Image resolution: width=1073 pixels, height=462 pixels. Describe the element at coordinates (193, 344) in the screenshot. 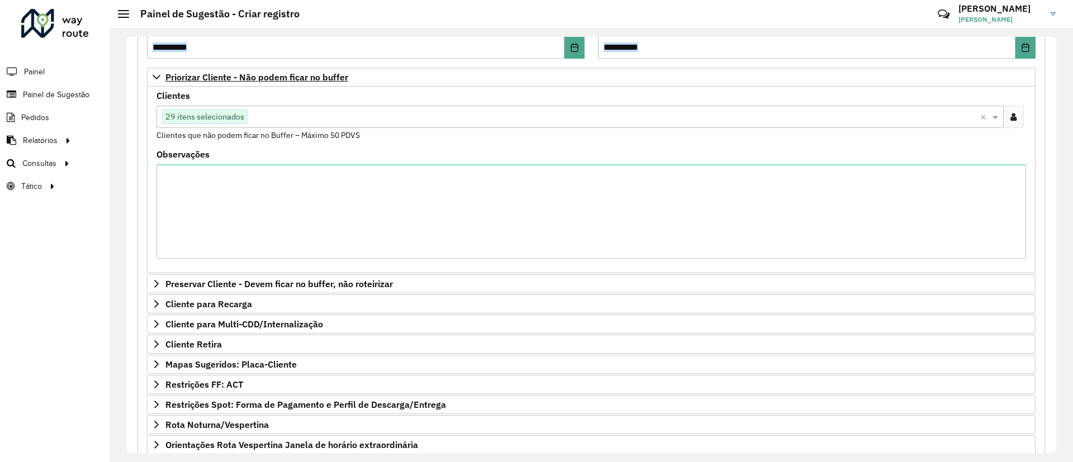

I see `span: Cliente Retira` at that location.